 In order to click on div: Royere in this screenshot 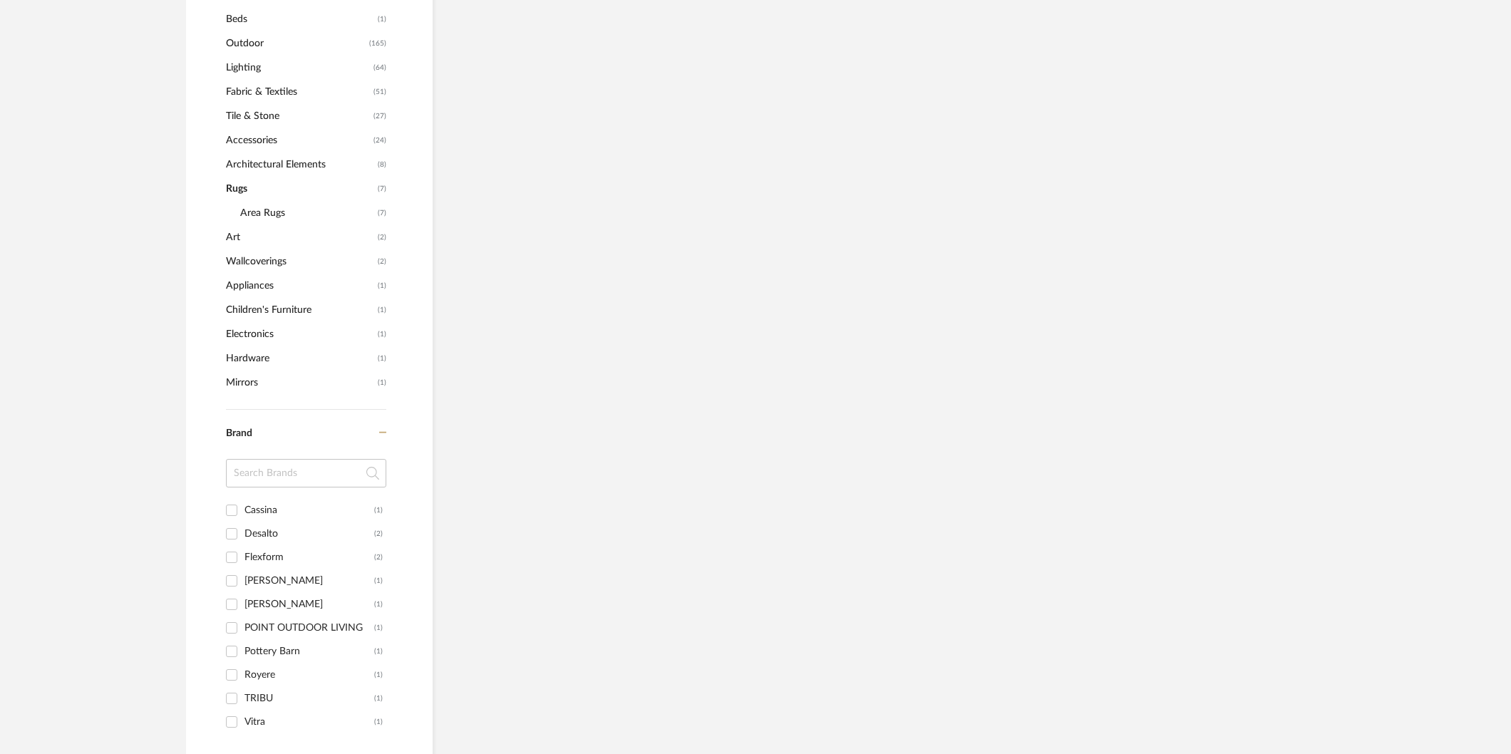, I will do `click(309, 675)`.